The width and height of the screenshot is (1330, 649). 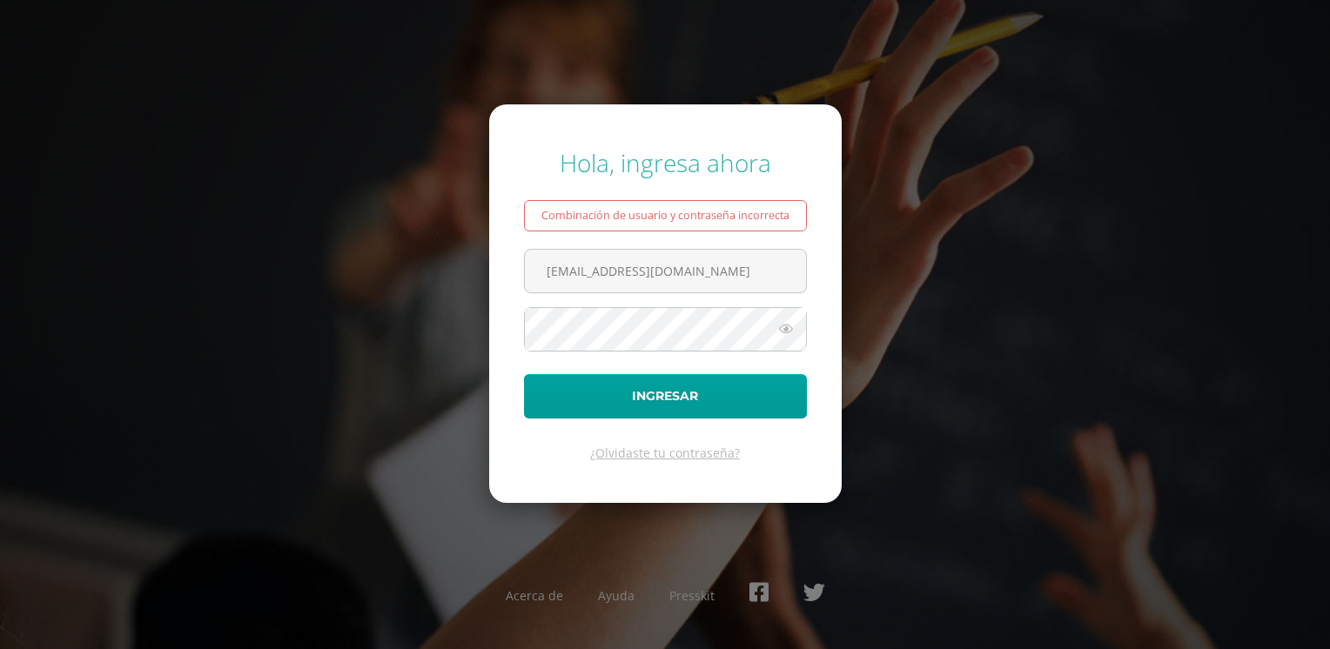 I want to click on a: Acerca de, so click(x=534, y=595).